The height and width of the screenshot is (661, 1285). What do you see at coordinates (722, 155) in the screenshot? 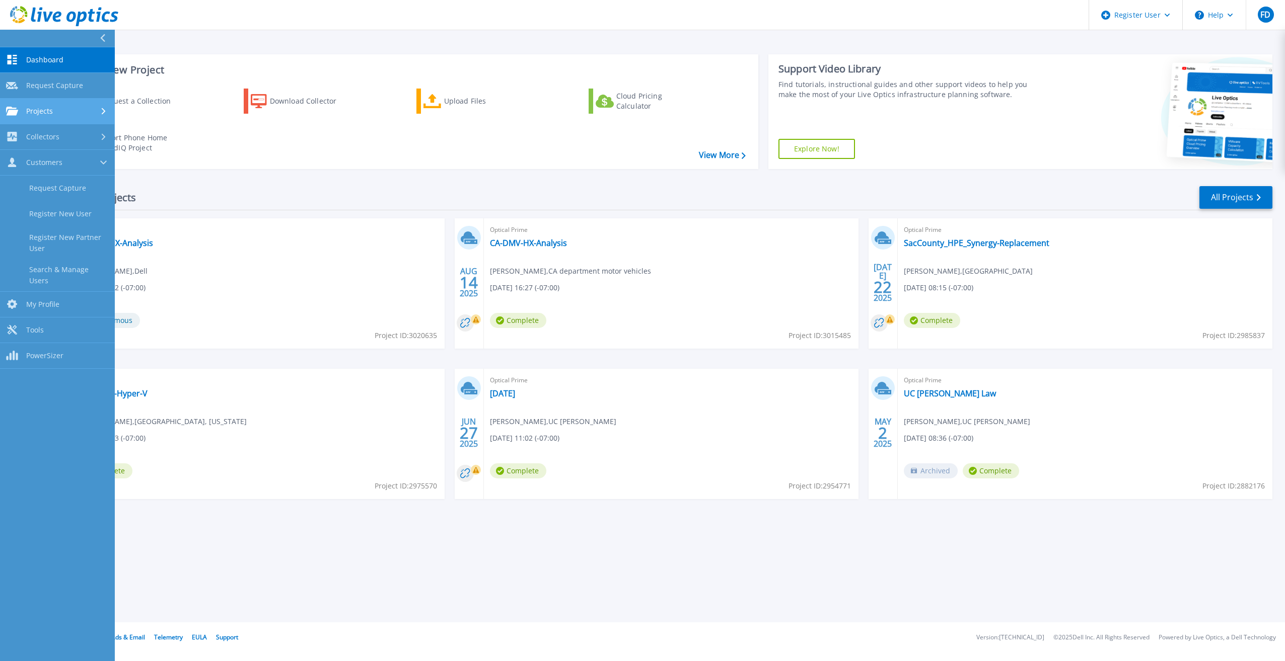
I see `a: View More` at bounding box center [722, 155].